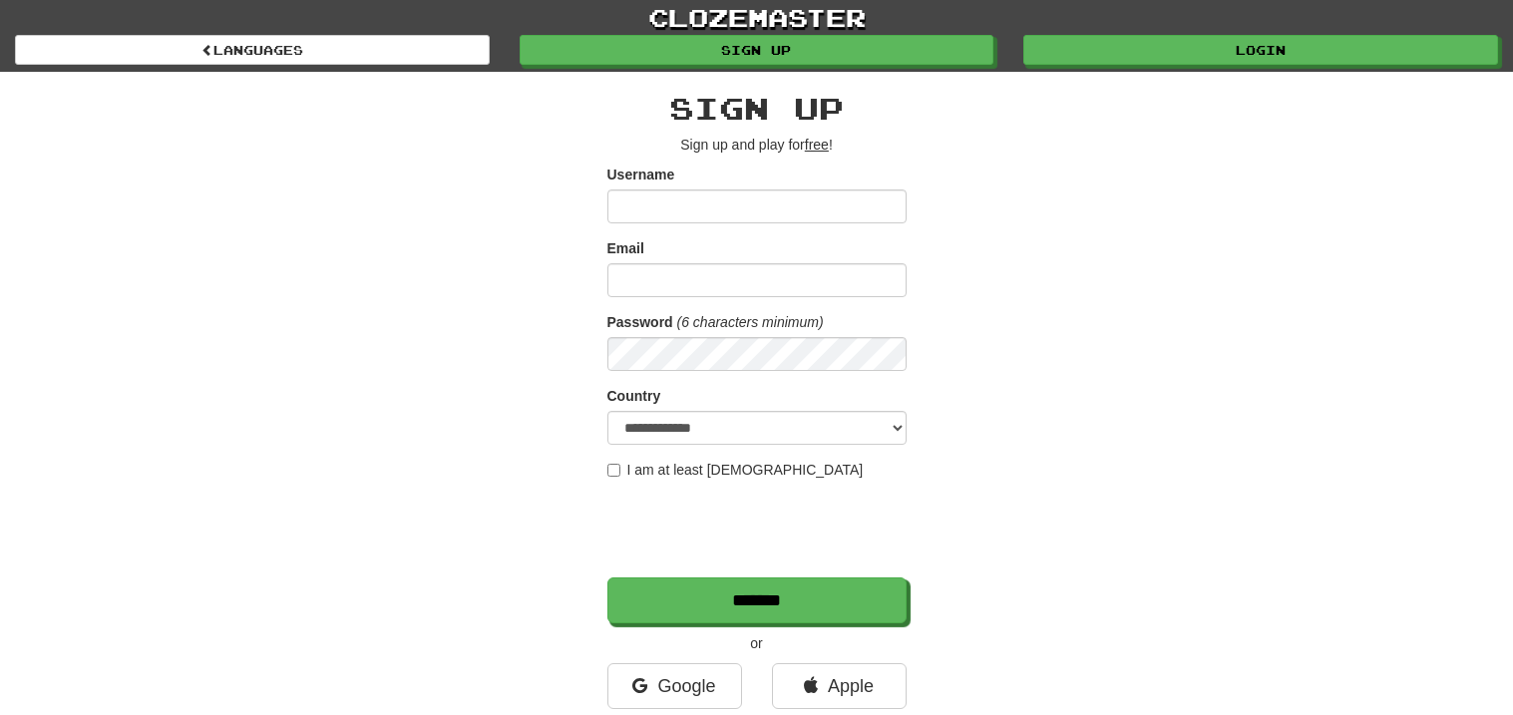 This screenshot has height=715, width=1513. Describe the element at coordinates (757, 145) in the screenshot. I see `p: Sign up and play for !` at that location.